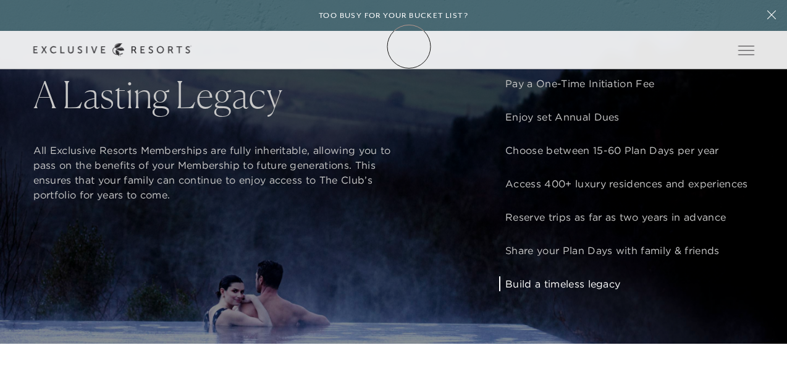 The width and height of the screenshot is (787, 379). I want to click on p: Access 400+ luxury residences and experiences, so click(626, 183).